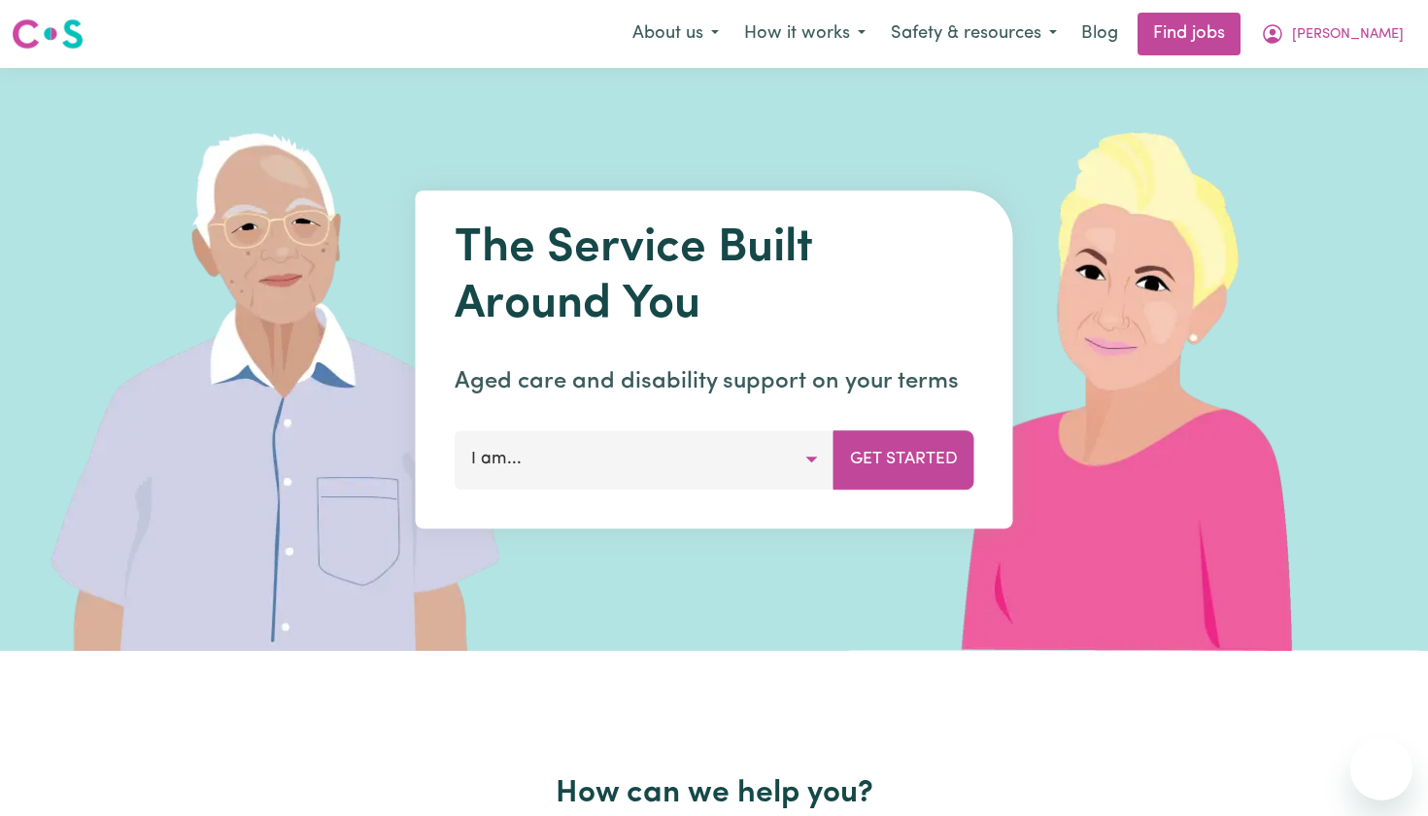 The height and width of the screenshot is (816, 1428). I want to click on button: About us, so click(675, 34).